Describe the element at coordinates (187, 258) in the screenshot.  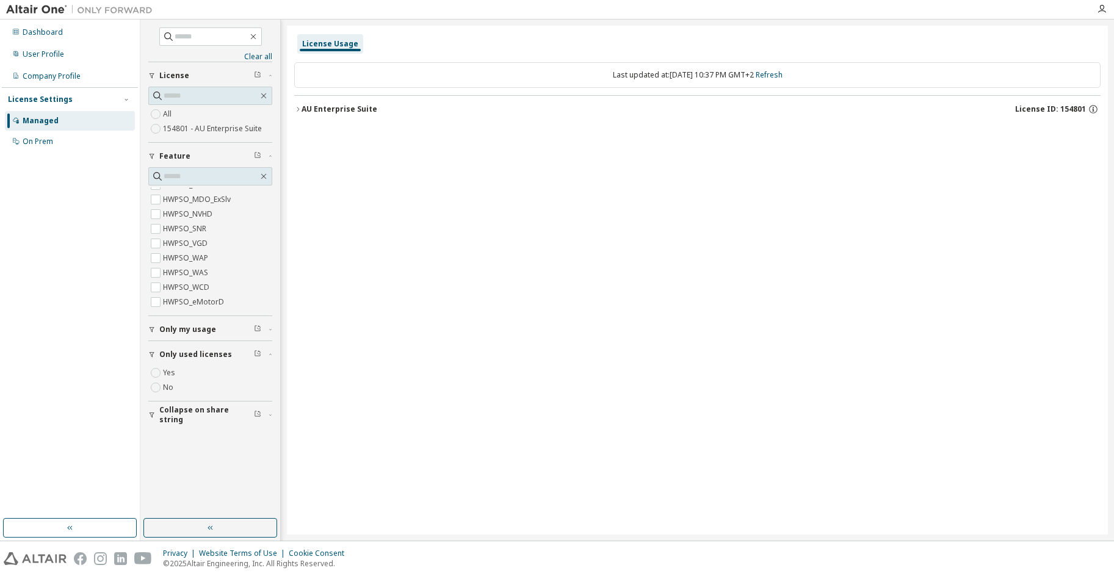
I see `label: HWPSO_WAP` at that location.